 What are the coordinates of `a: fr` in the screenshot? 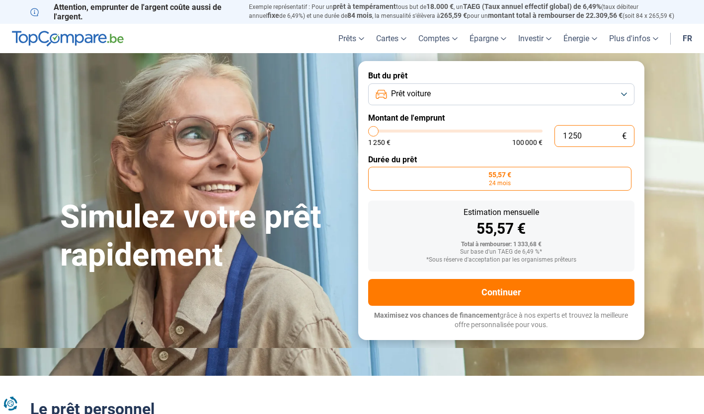 It's located at (687, 38).